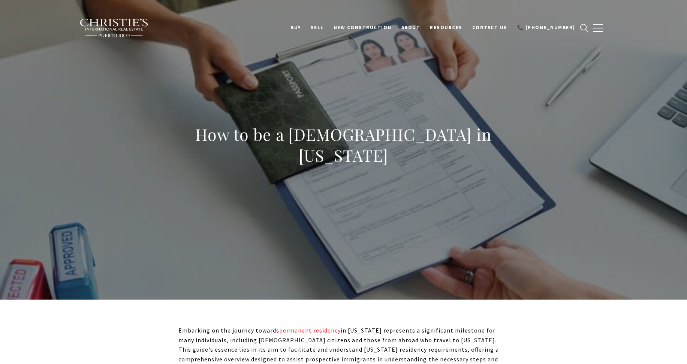 The width and height of the screenshot is (687, 364). Describe the element at coordinates (446, 28) in the screenshot. I see `a: Resources` at that location.